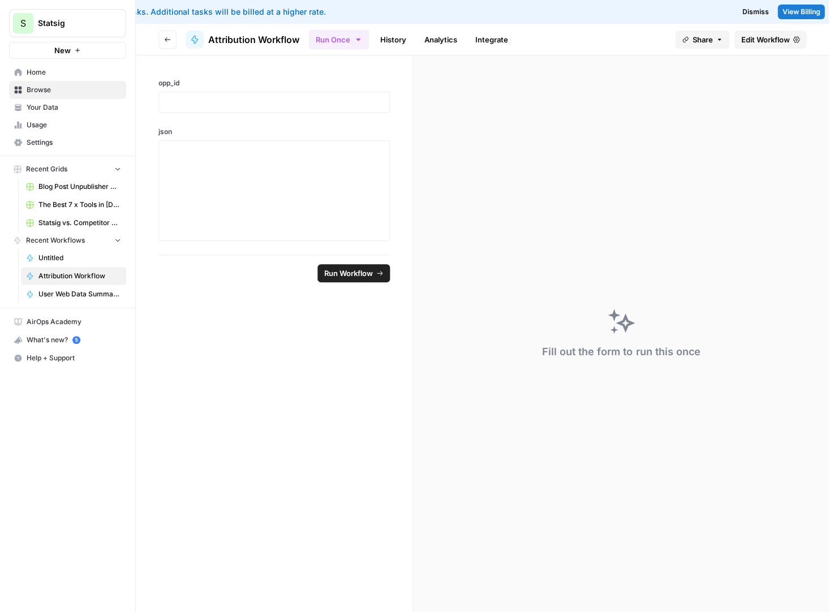 This screenshot has height=612, width=829. What do you see at coordinates (67, 240) in the screenshot?
I see `button: Recent Workflows` at bounding box center [67, 240].